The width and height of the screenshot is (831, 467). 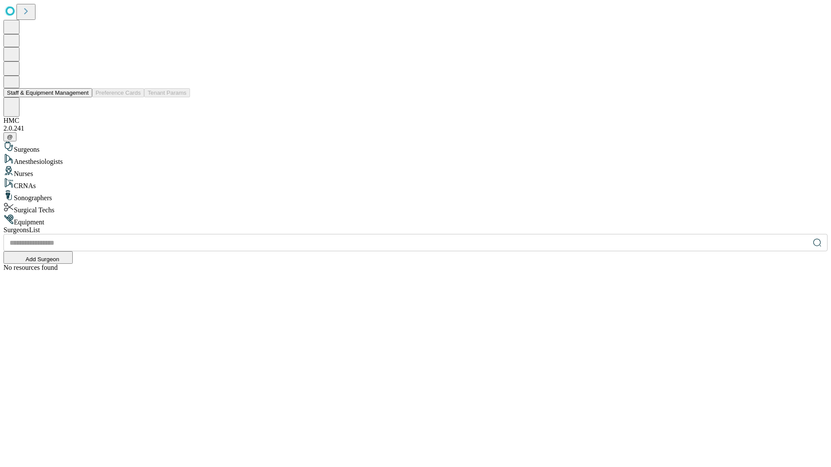 What do you see at coordinates (38, 257) in the screenshot?
I see `button: Add Surgeon` at bounding box center [38, 257].